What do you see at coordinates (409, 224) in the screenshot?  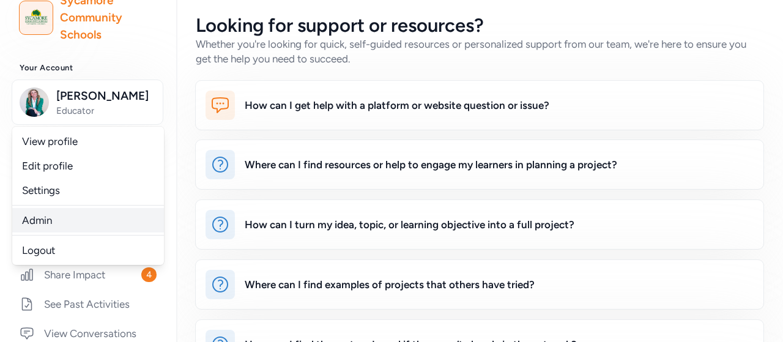 I see `div: How can I turn my idea, topic, or learning objective into a full project?` at bounding box center [409, 224].